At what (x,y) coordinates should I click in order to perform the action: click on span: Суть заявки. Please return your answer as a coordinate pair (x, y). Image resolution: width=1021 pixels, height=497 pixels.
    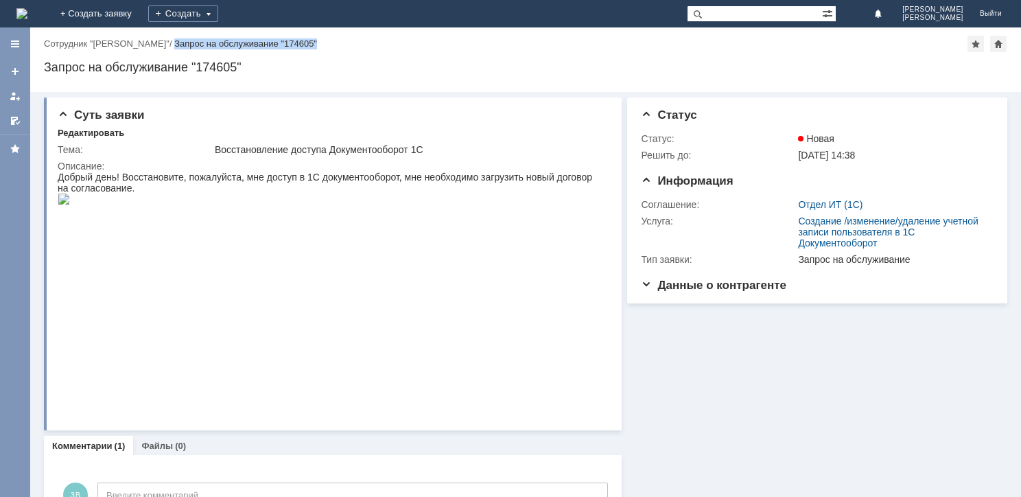
    Looking at the image, I should click on (101, 115).